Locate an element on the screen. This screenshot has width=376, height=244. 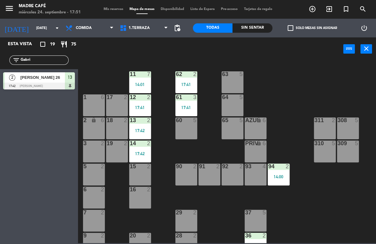
span: check_box_outline_blank is located at coordinates (290, 28).